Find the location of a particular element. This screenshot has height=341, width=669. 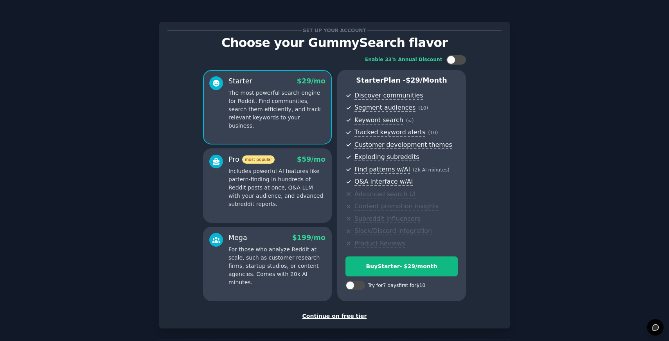

span: Exploding subreddits is located at coordinates (387, 157).